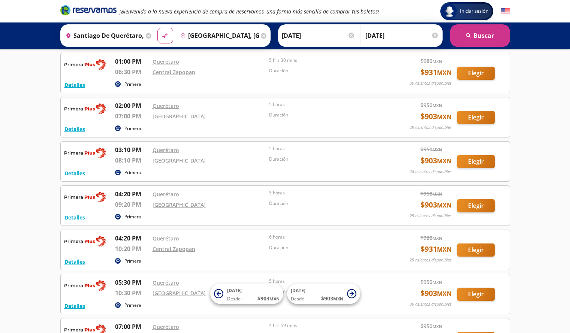  I want to click on button: Buscar, so click(480, 36).